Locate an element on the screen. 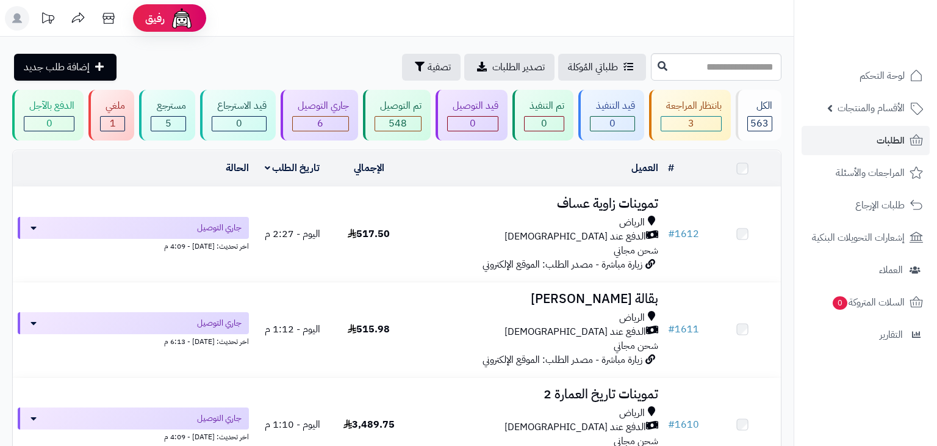  div: قيد التنفيذ is located at coordinates (612, 106).